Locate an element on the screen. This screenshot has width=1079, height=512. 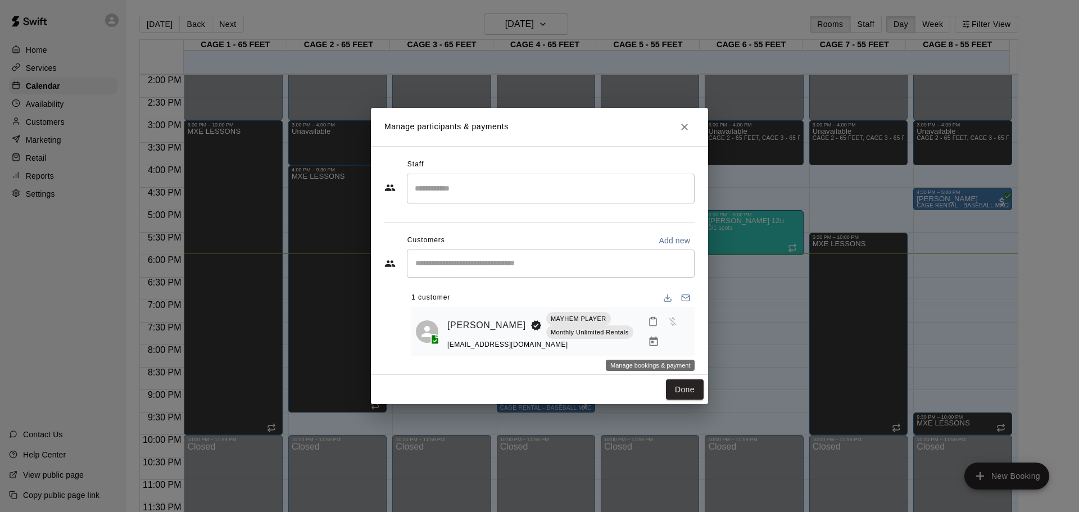
span: 1 customer is located at coordinates (431, 298).